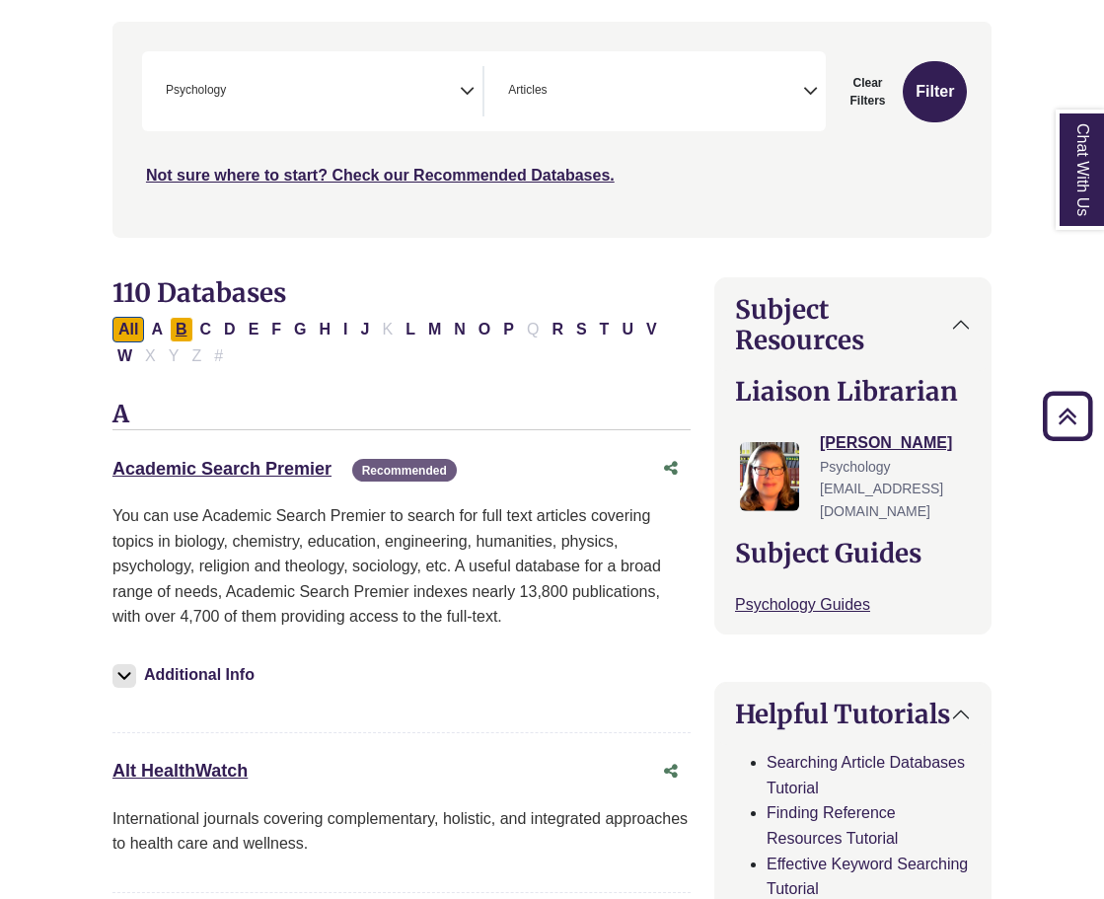 This screenshot has height=899, width=1104. Describe the element at coordinates (230, 329) in the screenshot. I see `button: Filter Results D` at that location.